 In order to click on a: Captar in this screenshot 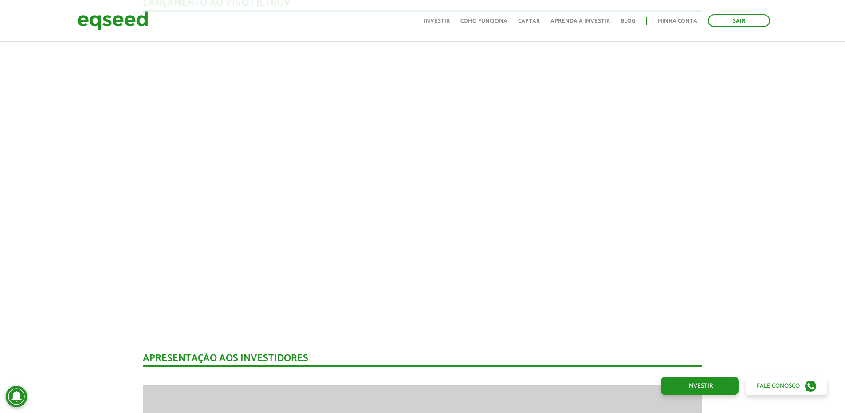, I will do `click(529, 21)`.